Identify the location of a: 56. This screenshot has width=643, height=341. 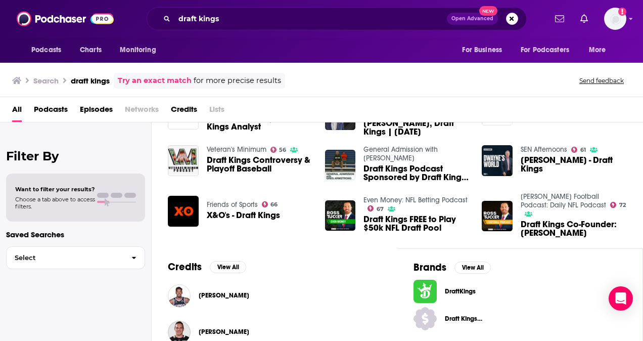
(278, 150).